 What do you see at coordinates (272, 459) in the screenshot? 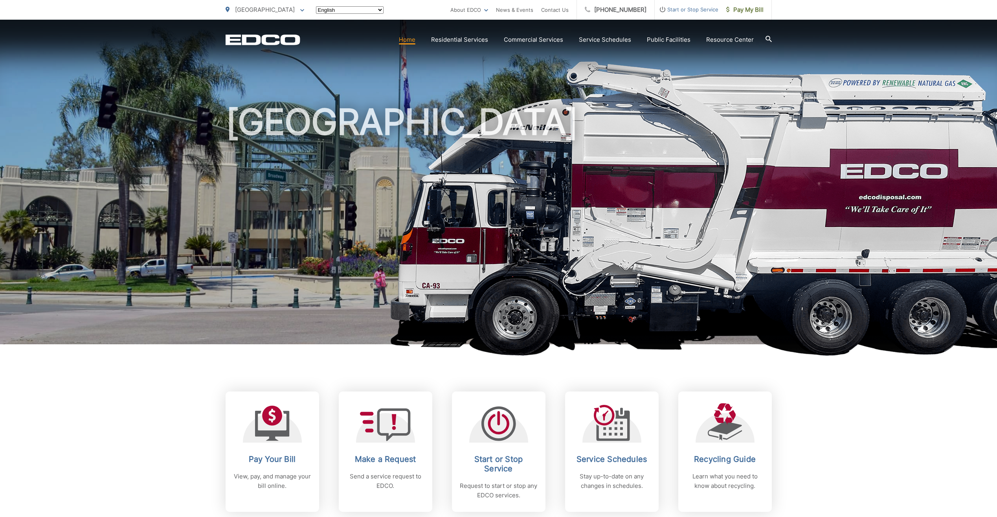
I see `h2: Pay Your Bill` at bounding box center [272, 459].